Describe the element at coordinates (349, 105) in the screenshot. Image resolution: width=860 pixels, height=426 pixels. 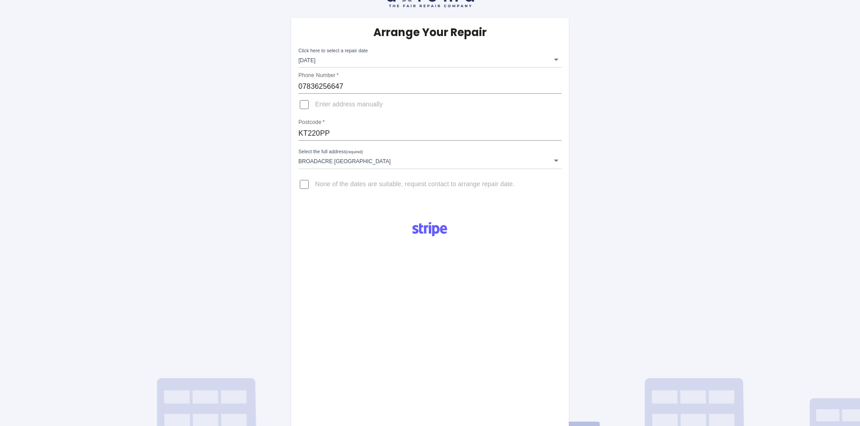
I see `span: Enter address manually` at that location.